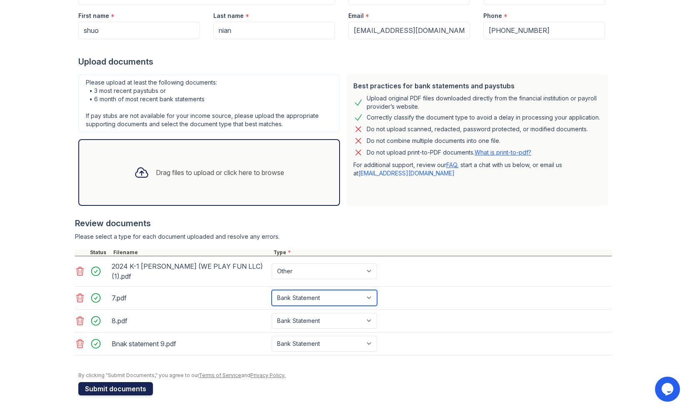 This screenshot has width=690, height=410. I want to click on div: Do not upload scanned, redacted, password protected, or modified documents., so click(477, 129).